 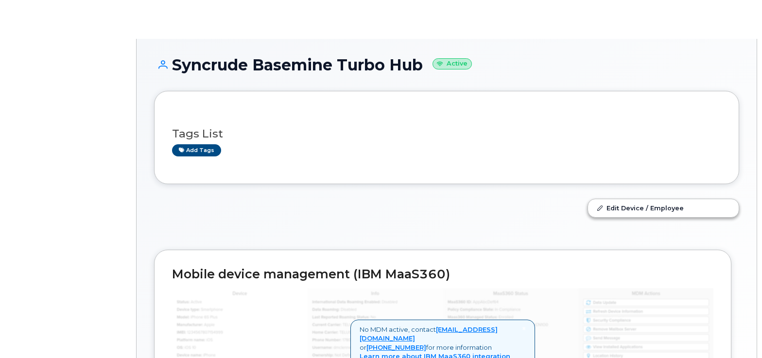 I want to click on h3: Tags List, so click(x=446, y=134).